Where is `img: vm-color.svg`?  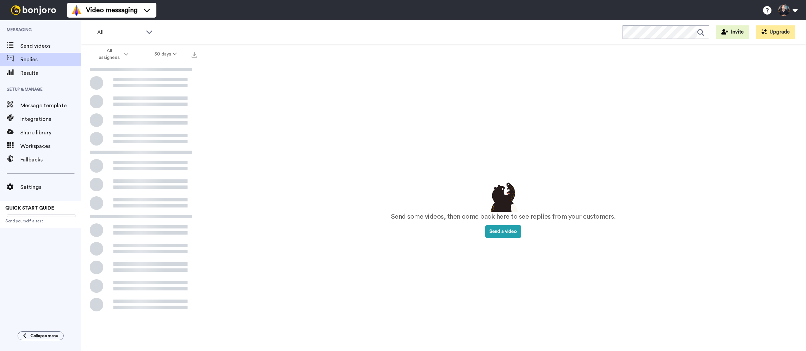
img: vm-color.svg is located at coordinates (76, 10).